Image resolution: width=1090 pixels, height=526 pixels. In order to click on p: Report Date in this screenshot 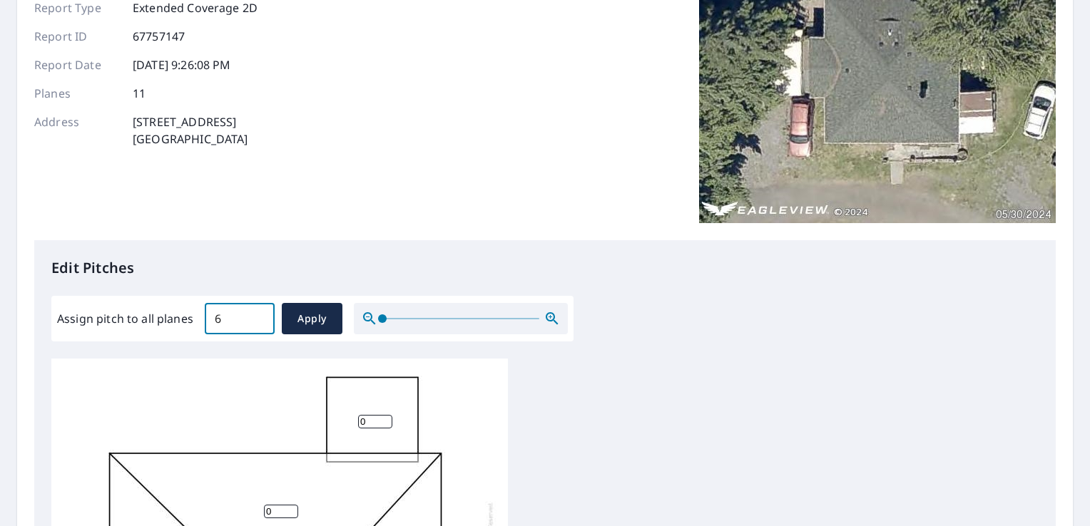, I will do `click(77, 65)`.